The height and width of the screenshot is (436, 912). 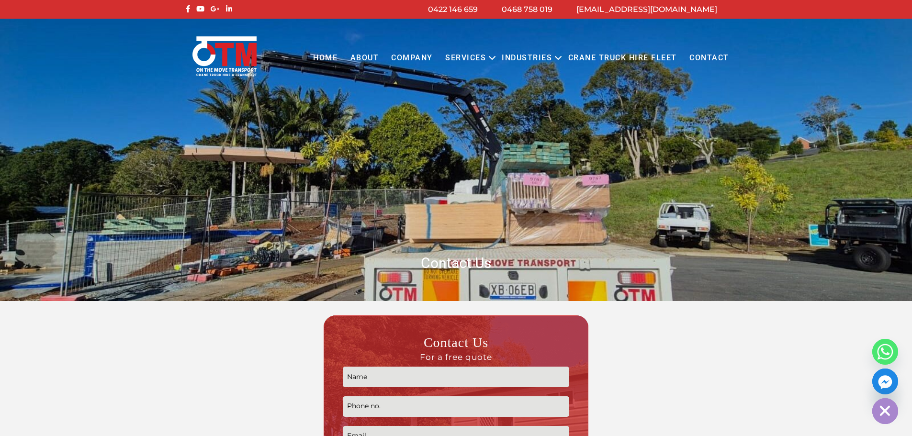 What do you see at coordinates (465, 58) in the screenshot?
I see `a: Services` at bounding box center [465, 58].